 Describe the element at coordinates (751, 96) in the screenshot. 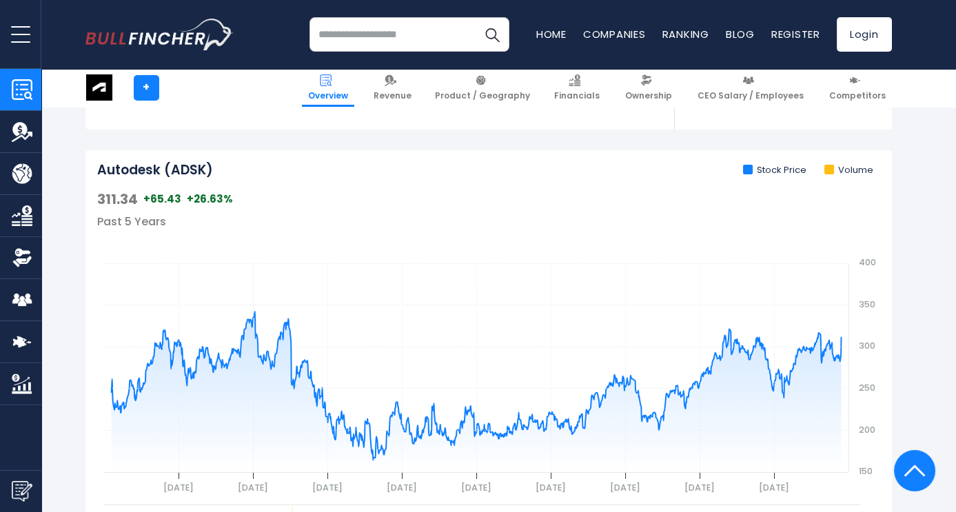

I see `span: CEO Salary / Employees` at that location.